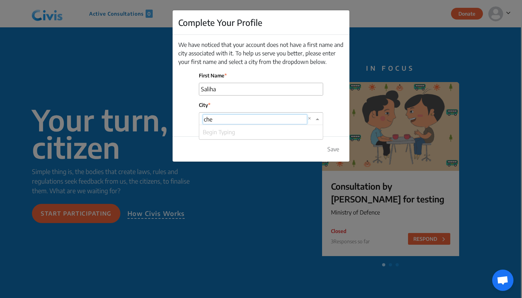 This screenshot has width=522, height=298. Describe the element at coordinates (333, 149) in the screenshot. I see `button: Save` at that location.